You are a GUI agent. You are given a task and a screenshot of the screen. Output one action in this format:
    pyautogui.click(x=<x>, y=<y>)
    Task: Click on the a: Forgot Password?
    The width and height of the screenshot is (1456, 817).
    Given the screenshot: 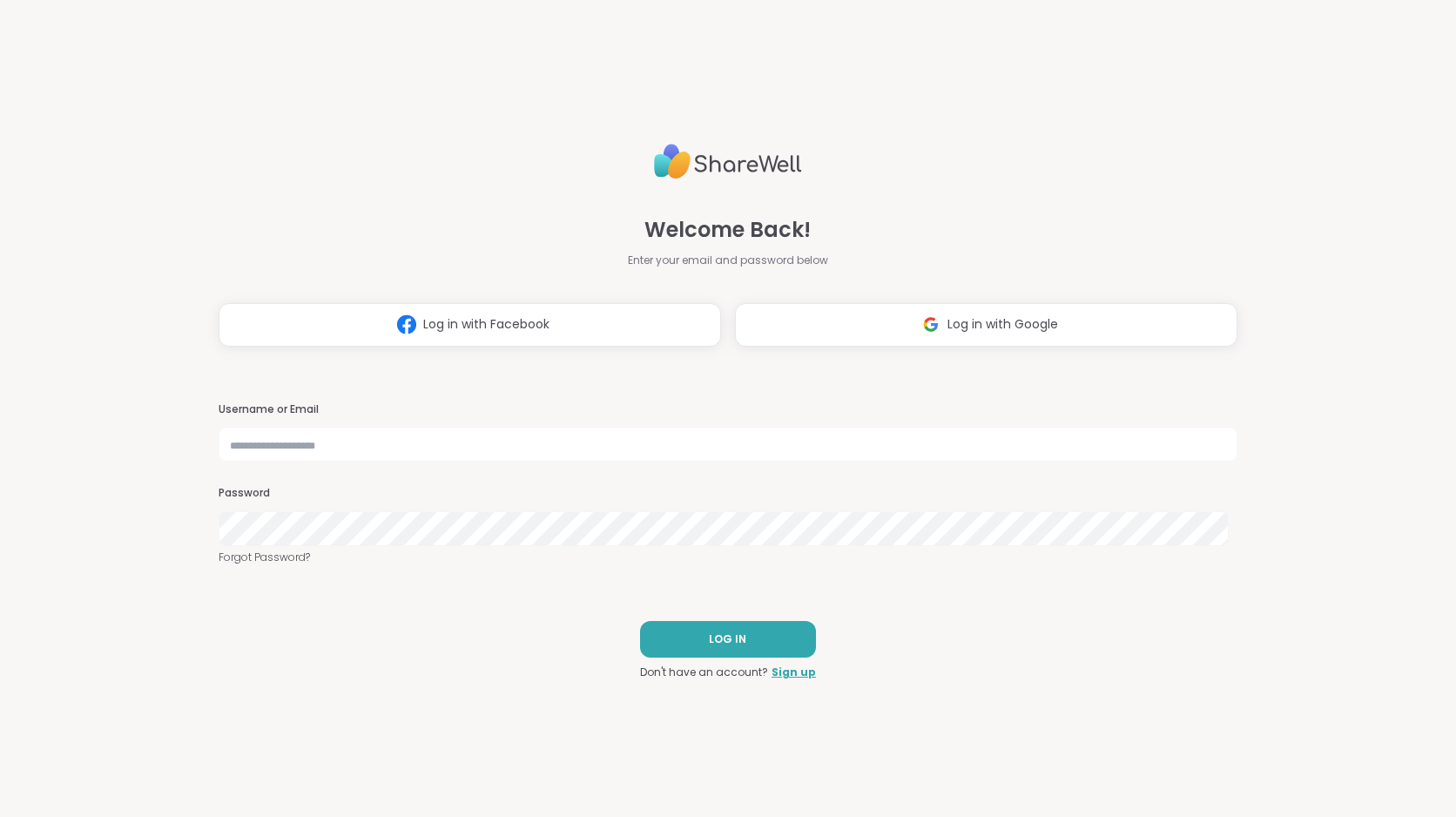 What is the action you would take?
    pyautogui.click(x=728, y=557)
    